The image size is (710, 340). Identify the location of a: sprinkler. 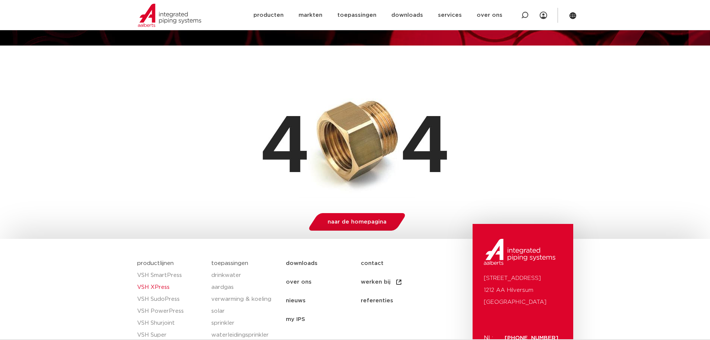
(245, 323).